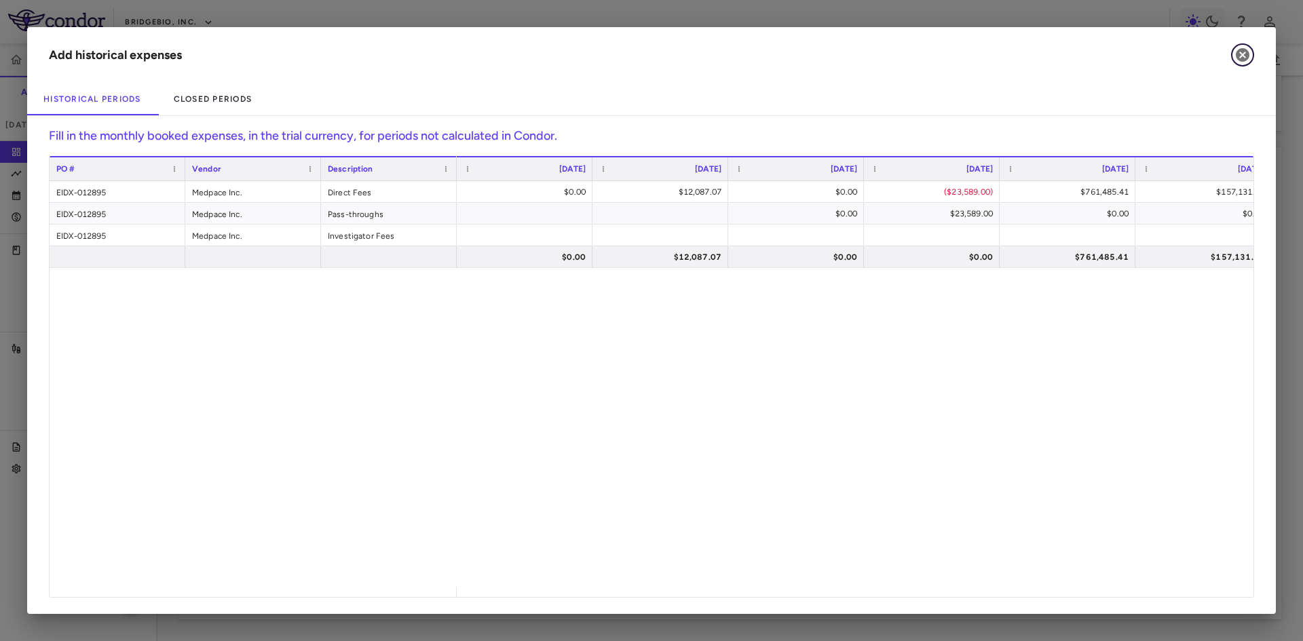  I want to click on div: Investigator Fees, so click(389, 235).